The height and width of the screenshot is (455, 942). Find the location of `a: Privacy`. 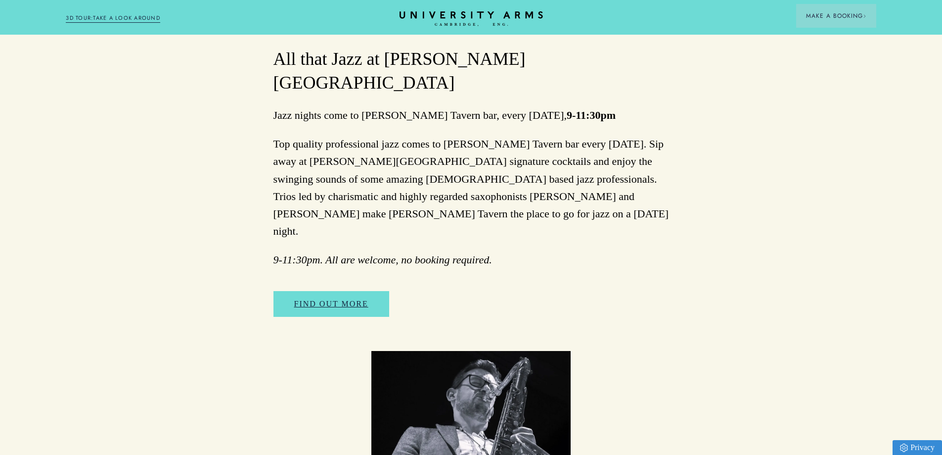

a: Privacy is located at coordinates (918, 447).